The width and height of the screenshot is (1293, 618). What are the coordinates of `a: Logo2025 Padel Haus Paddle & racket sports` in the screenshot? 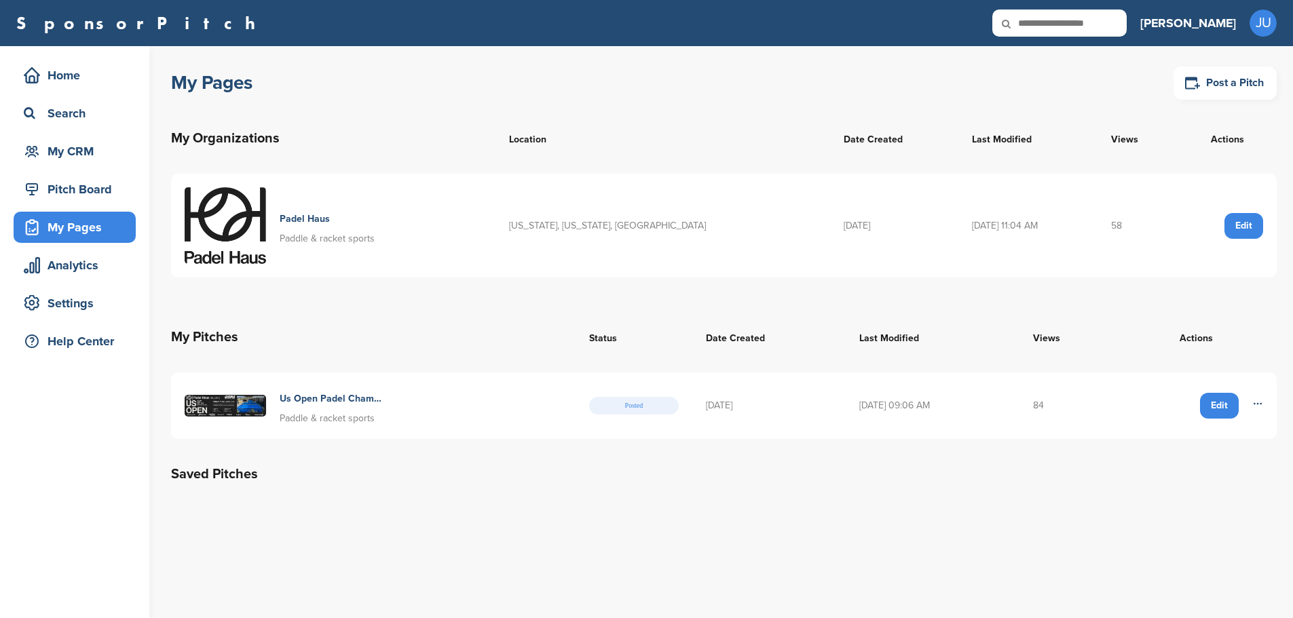 It's located at (333, 225).